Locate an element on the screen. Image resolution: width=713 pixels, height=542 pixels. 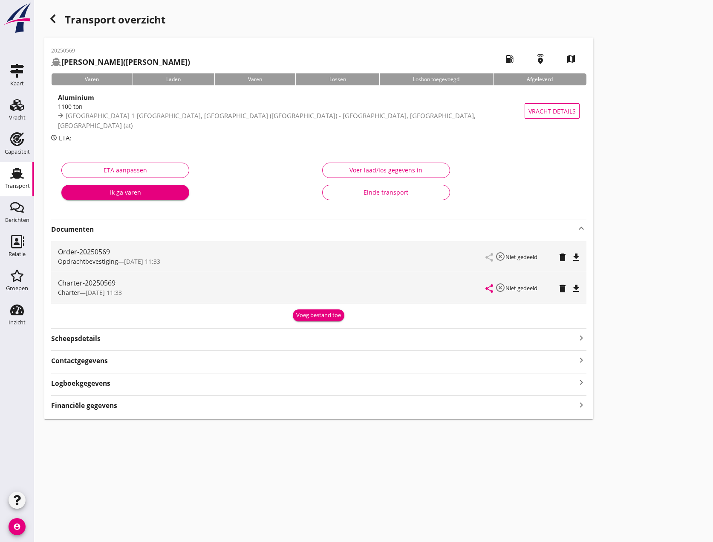
button: Voer laad/los gegevens in is located at coordinates (386, 170).